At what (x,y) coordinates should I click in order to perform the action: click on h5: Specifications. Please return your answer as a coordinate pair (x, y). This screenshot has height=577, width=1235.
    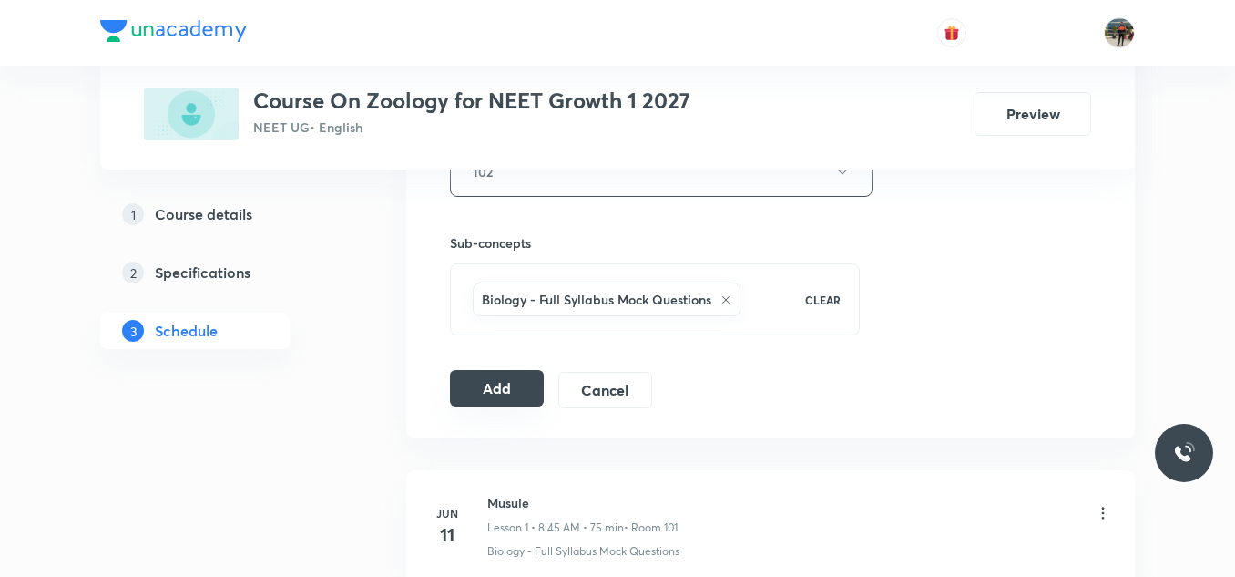
    Looking at the image, I should click on (202, 272).